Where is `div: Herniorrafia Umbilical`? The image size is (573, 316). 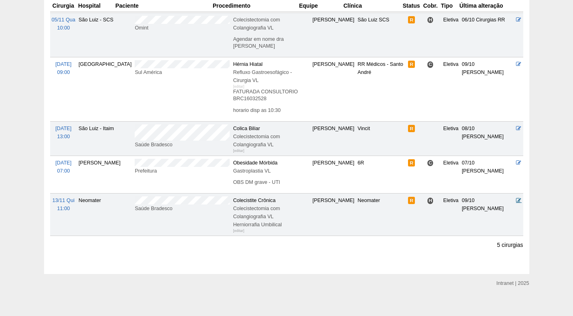
div: Herniorrafia Umbilical is located at coordinates (271, 225).